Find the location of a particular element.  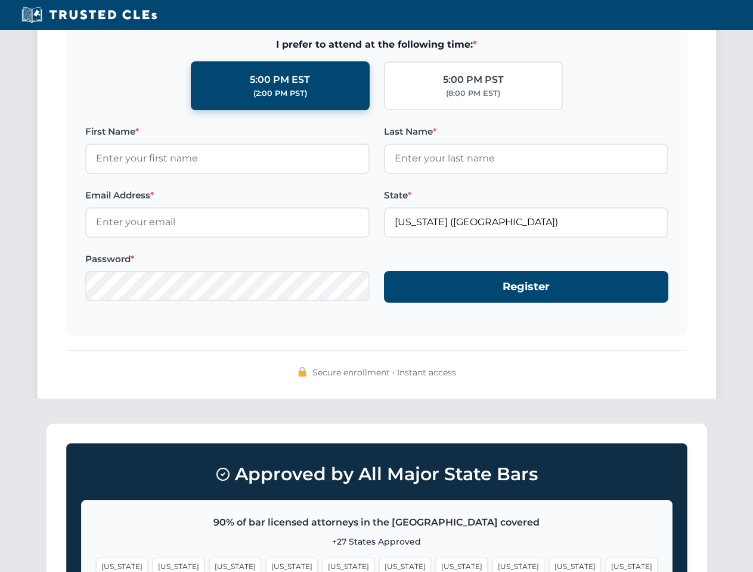

input: Enter your first name is located at coordinates (227, 159).